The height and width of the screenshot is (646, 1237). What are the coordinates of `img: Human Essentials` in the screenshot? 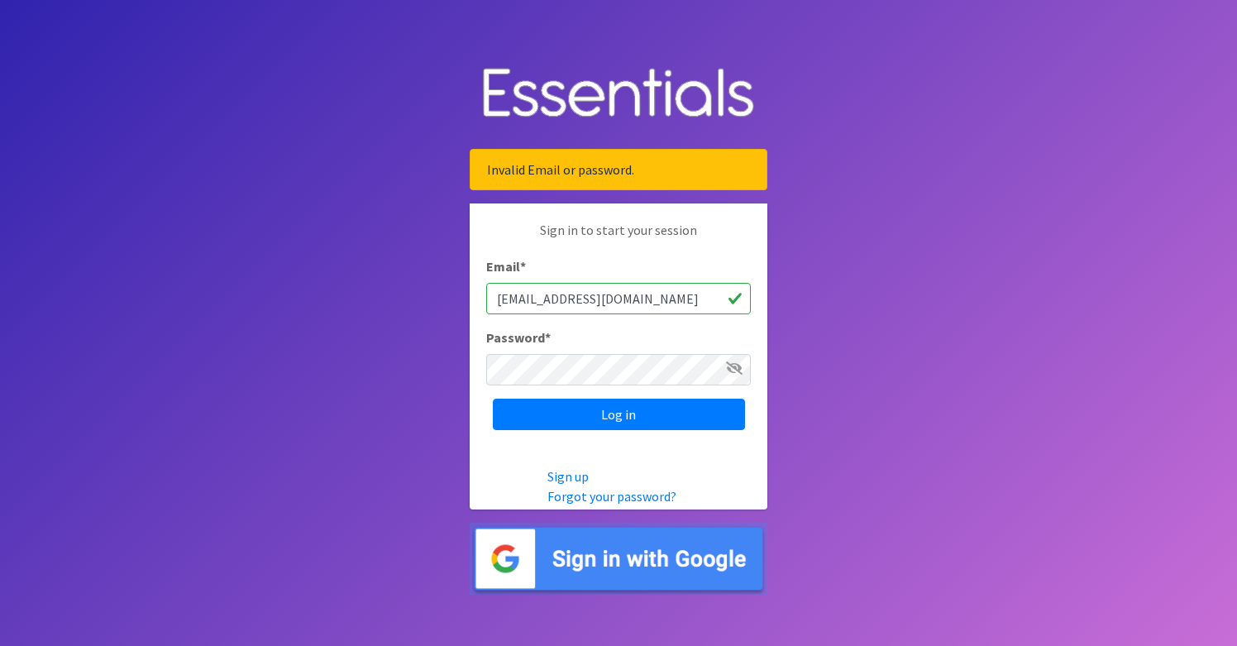 It's located at (619, 93).